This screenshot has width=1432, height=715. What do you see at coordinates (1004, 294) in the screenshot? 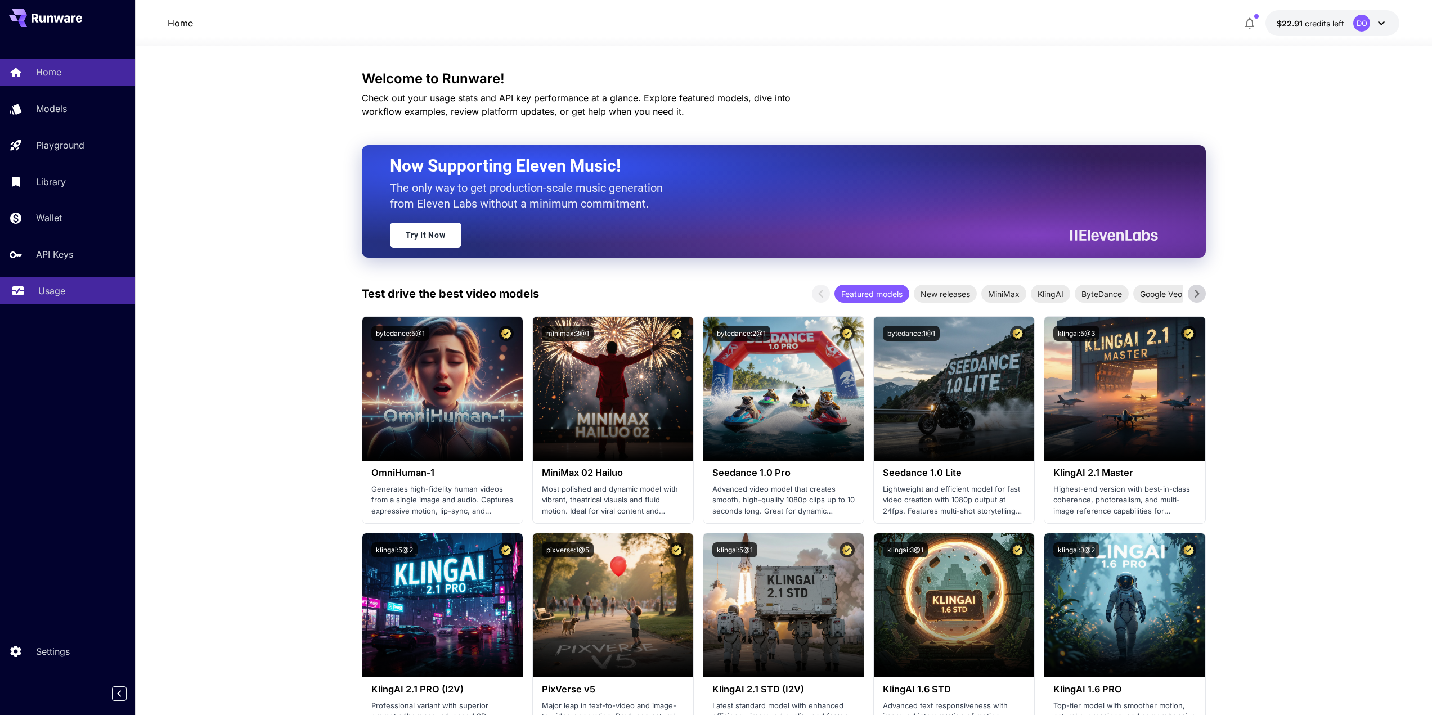
I see `span: MiniMax` at bounding box center [1004, 294].